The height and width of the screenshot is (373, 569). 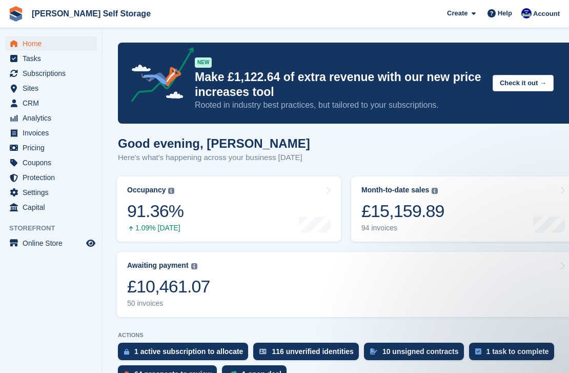 I want to click on div: £10,461.07, so click(x=169, y=286).